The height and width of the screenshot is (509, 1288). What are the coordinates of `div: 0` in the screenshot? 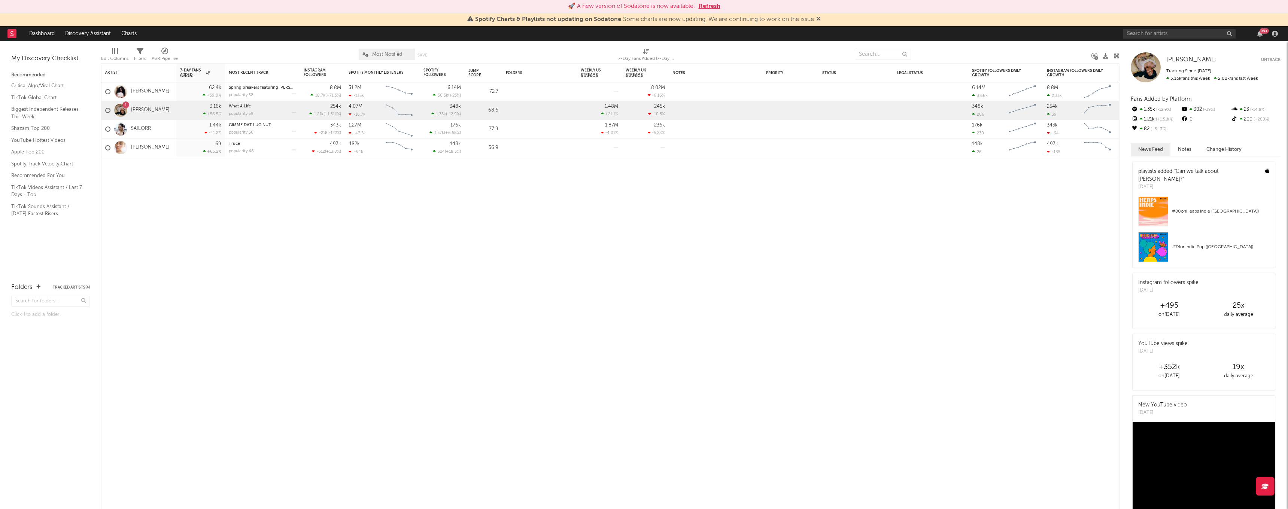 It's located at (1205, 119).